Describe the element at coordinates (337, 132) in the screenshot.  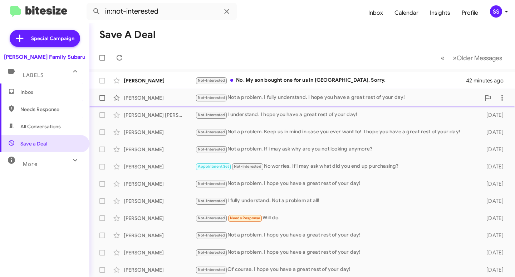
I see `div: Not a problem. Keep us in mind in case you ever want to! I hope you have a great rest of your day!` at that location.